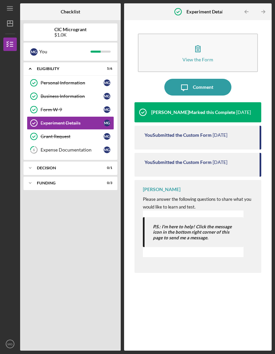 This screenshot has height=354, width=275. I want to click on a: 6Expense DocumentationMG, so click(70, 150).